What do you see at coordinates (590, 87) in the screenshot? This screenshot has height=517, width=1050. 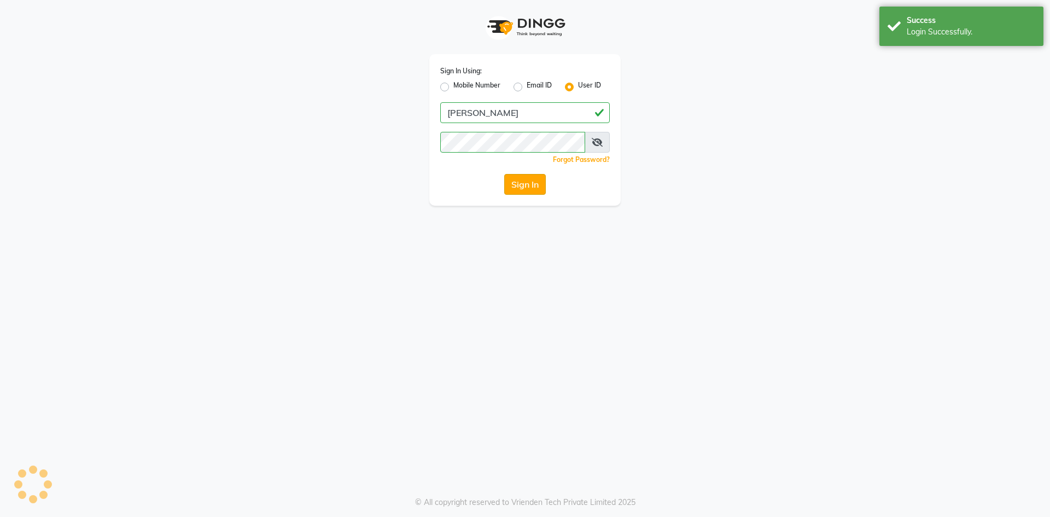 I see `label: User ID` at bounding box center [590, 87].